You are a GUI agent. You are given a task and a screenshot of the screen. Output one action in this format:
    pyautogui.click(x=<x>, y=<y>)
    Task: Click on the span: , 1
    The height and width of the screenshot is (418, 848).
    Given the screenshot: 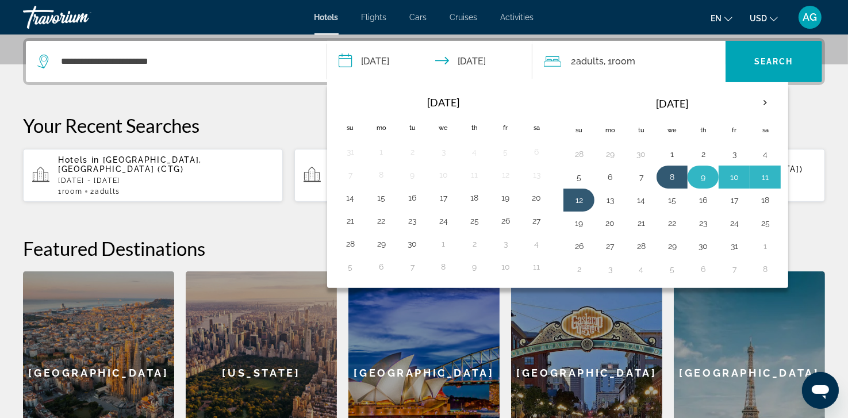 What is the action you would take?
    pyautogui.click(x=619, y=61)
    